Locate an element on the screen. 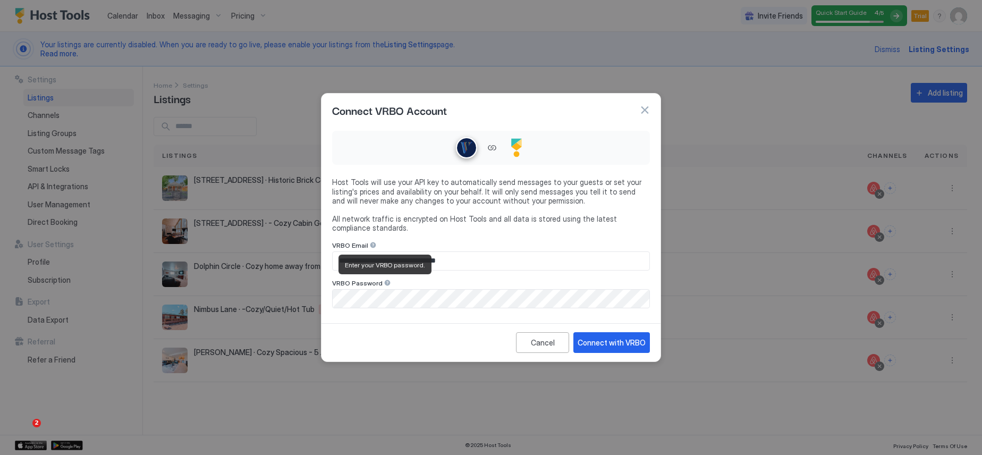 This screenshot has height=455, width=982. button: Connect with VRBO is located at coordinates (611, 342).